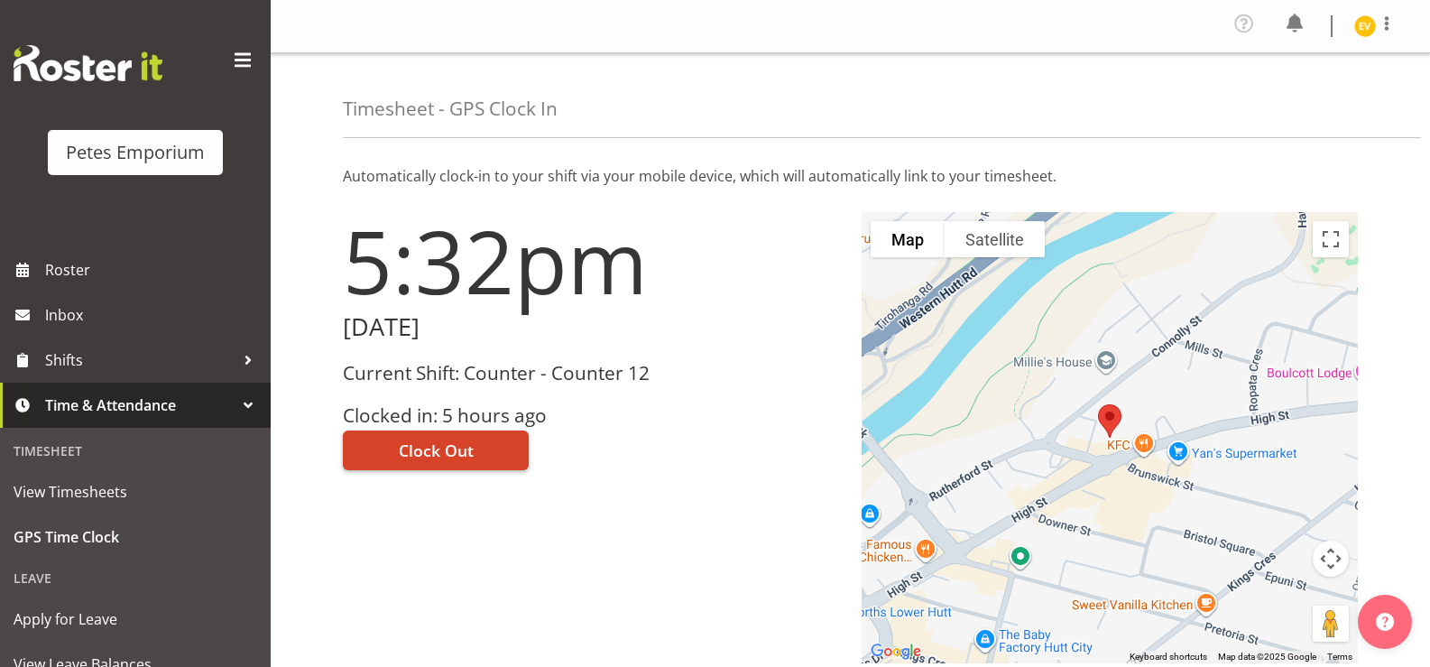 The height and width of the screenshot is (667, 1430). I want to click on div: Petes Emporium, so click(135, 153).